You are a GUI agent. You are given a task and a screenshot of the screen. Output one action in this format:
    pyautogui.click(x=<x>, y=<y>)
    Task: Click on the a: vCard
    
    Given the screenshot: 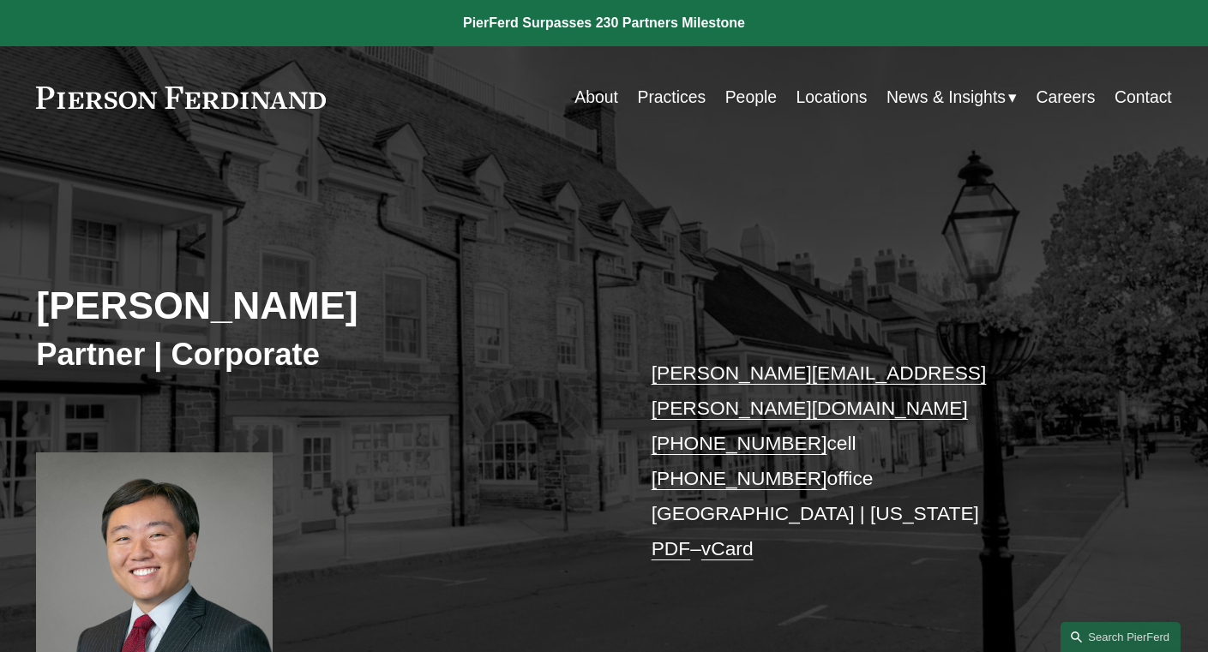 What is the action you would take?
    pyautogui.click(x=727, y=549)
    